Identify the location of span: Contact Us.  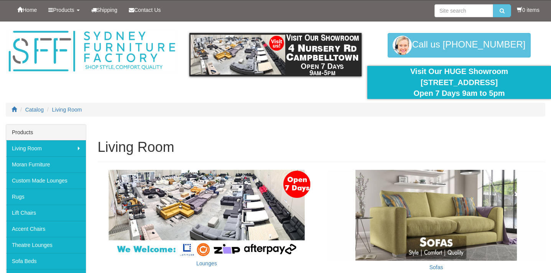
(147, 10).